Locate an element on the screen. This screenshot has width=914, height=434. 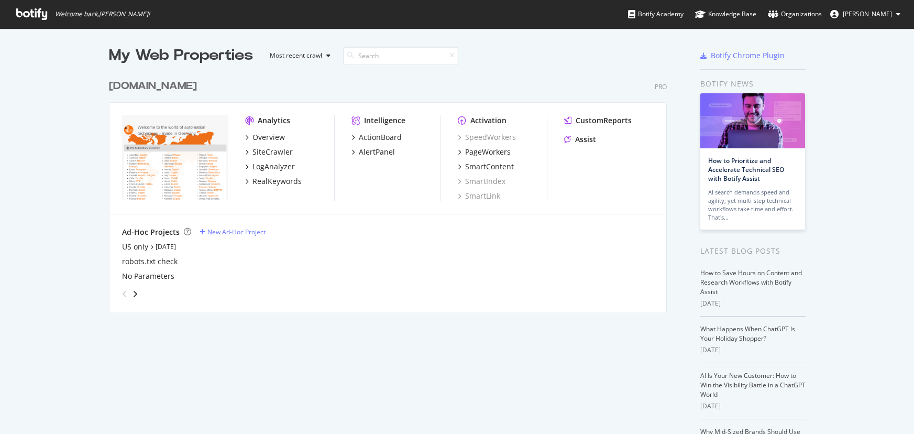
div: SmartLink is located at coordinates (479, 196).